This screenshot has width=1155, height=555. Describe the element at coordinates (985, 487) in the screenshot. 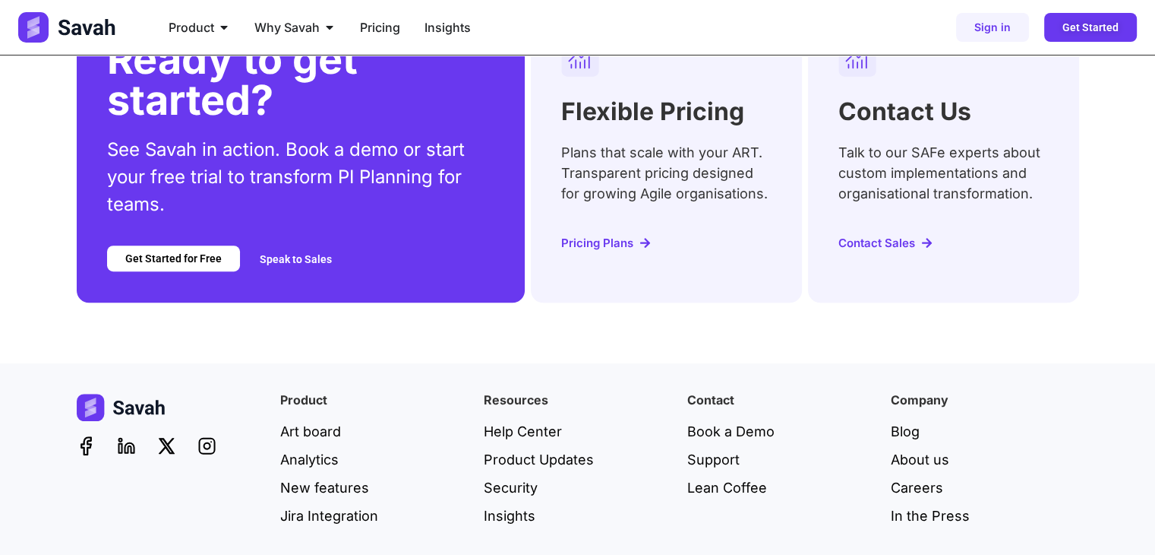

I see `a: Careers` at that location.